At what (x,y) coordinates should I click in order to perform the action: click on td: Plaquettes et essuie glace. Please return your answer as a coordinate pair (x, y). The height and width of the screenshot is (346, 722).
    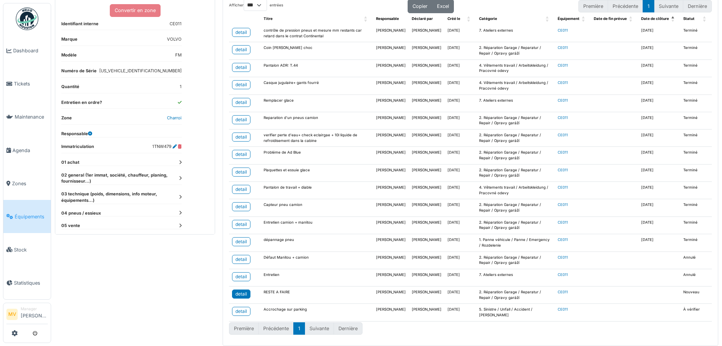
    Looking at the image, I should click on (317, 173).